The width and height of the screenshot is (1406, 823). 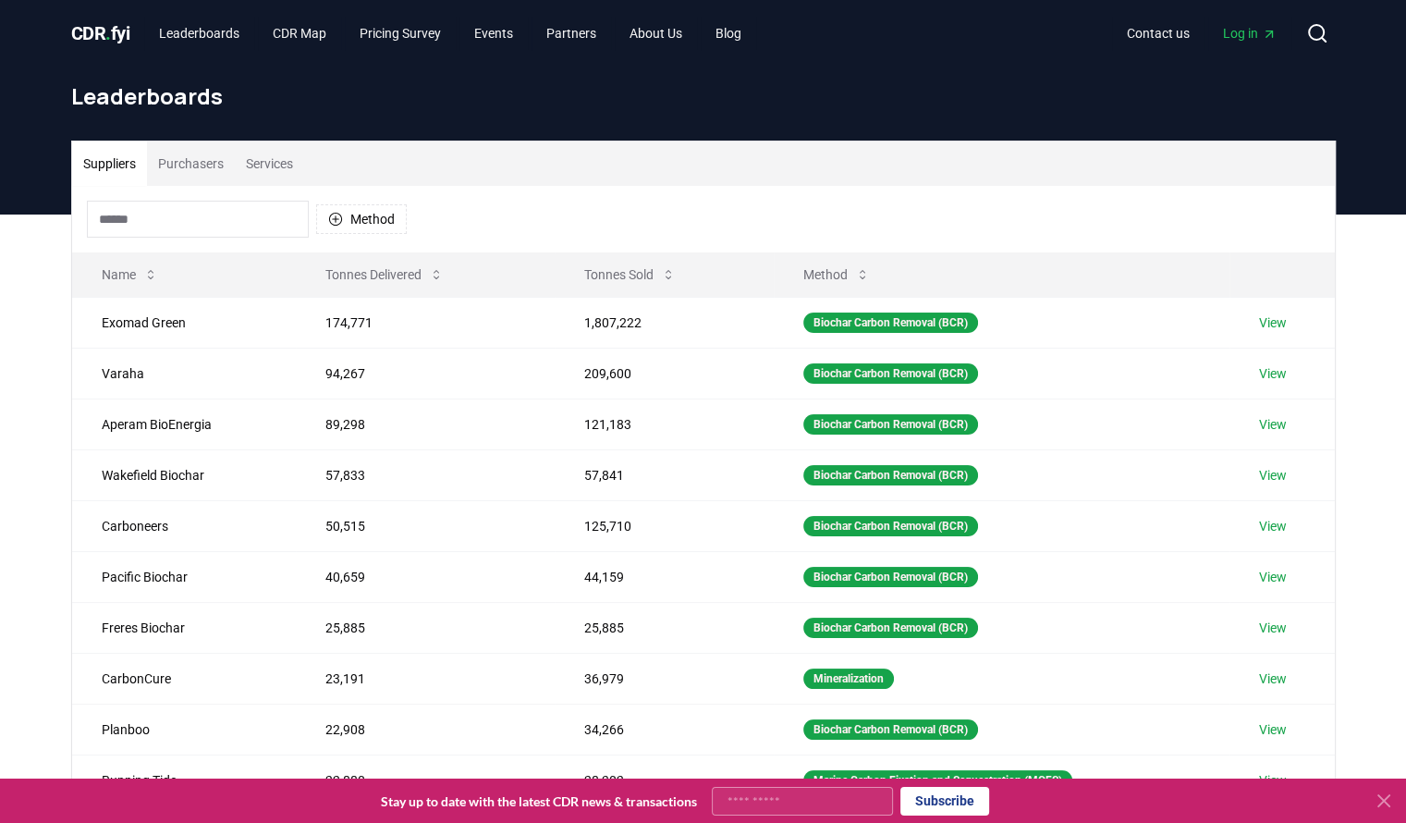 What do you see at coordinates (184, 627) in the screenshot?
I see `td: Freres Biochar` at bounding box center [184, 627].